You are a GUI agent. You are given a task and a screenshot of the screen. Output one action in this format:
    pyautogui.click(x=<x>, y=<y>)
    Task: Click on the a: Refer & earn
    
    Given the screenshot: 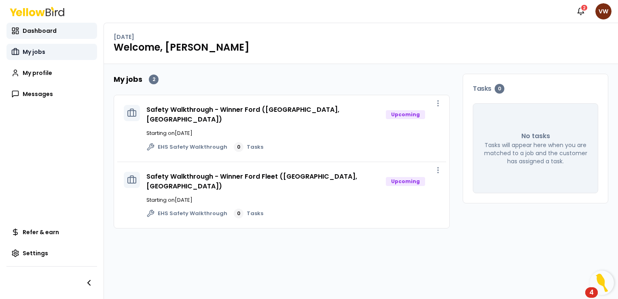 What is the action you would take?
    pyautogui.click(x=52, y=232)
    